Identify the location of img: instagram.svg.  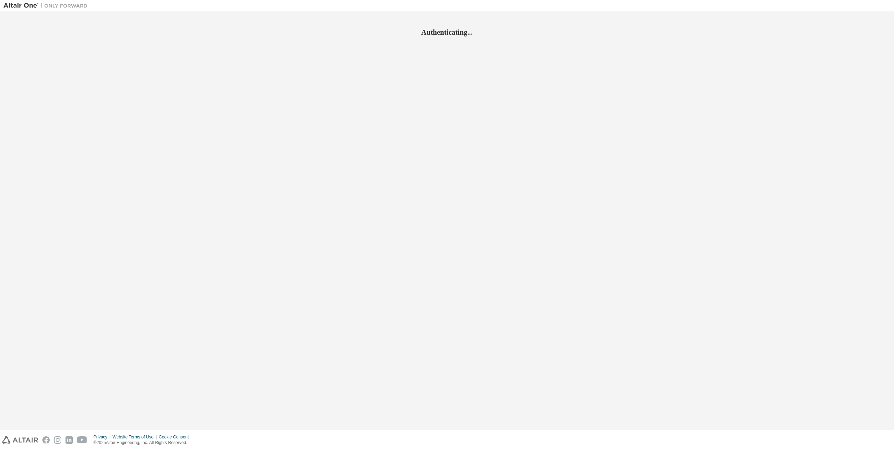
(57, 439).